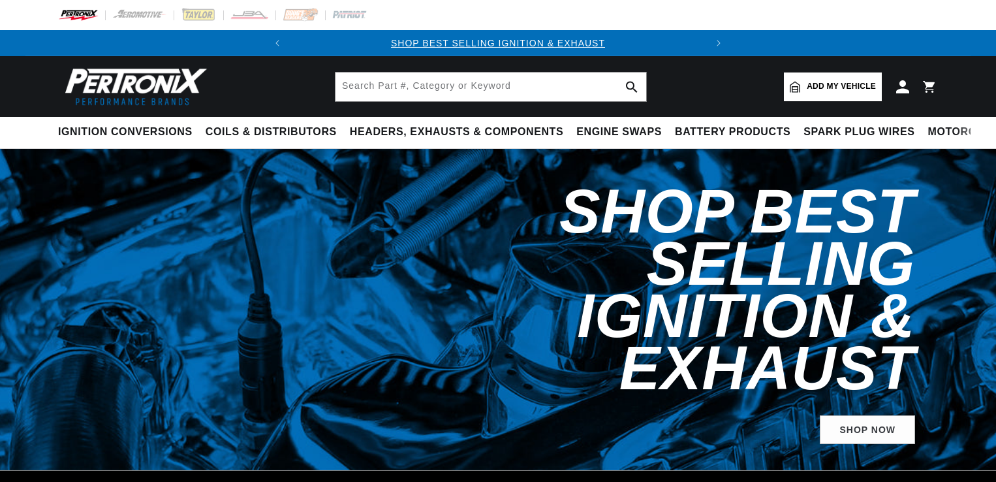 The height and width of the screenshot is (482, 996). I want to click on h2: Shop Best Selling Ignition & Exhaust, so click(636, 290).